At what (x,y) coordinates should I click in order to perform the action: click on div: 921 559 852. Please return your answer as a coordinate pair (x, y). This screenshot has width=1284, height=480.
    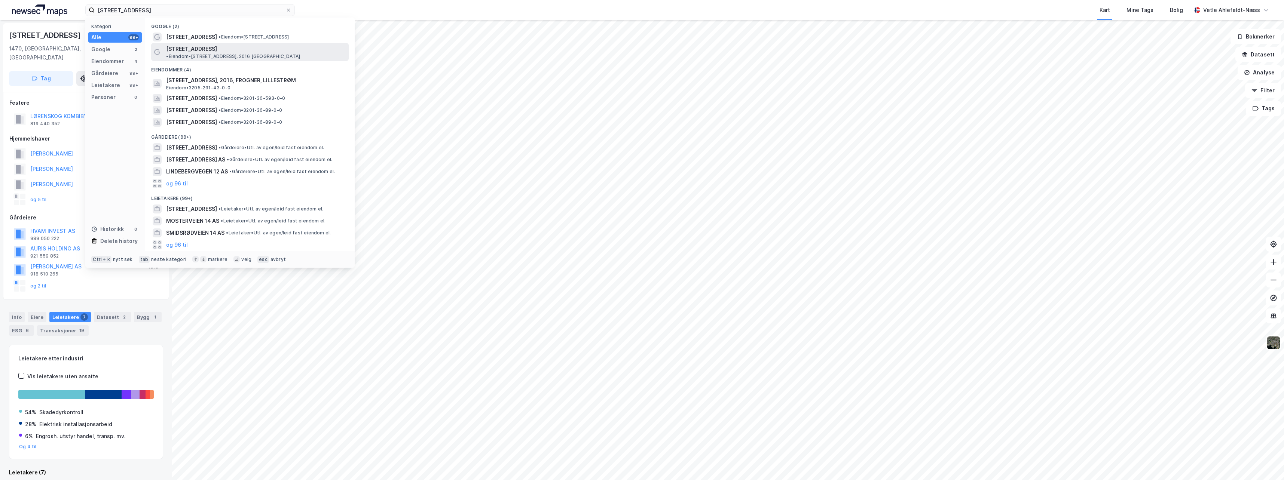
    Looking at the image, I should click on (45, 256).